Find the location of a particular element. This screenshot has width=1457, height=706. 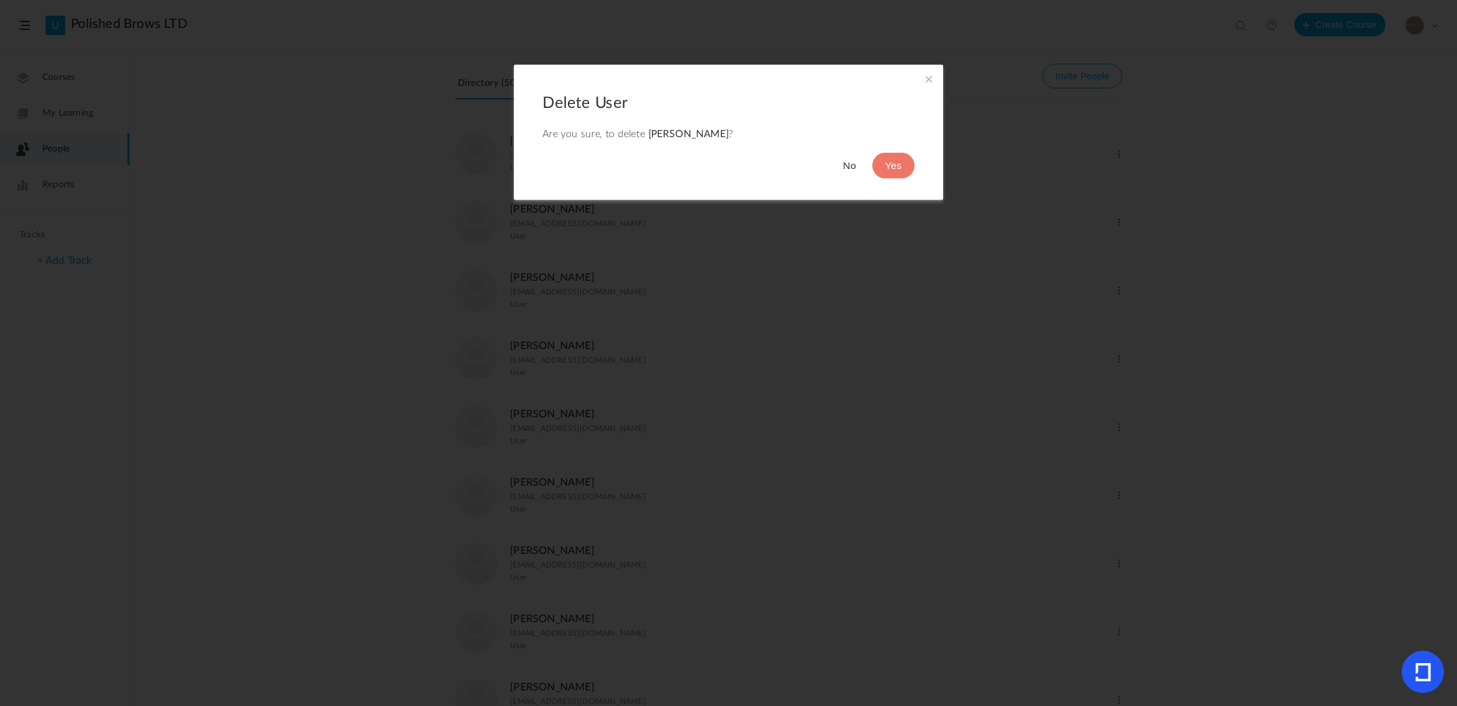

button: No is located at coordinates (849, 166).